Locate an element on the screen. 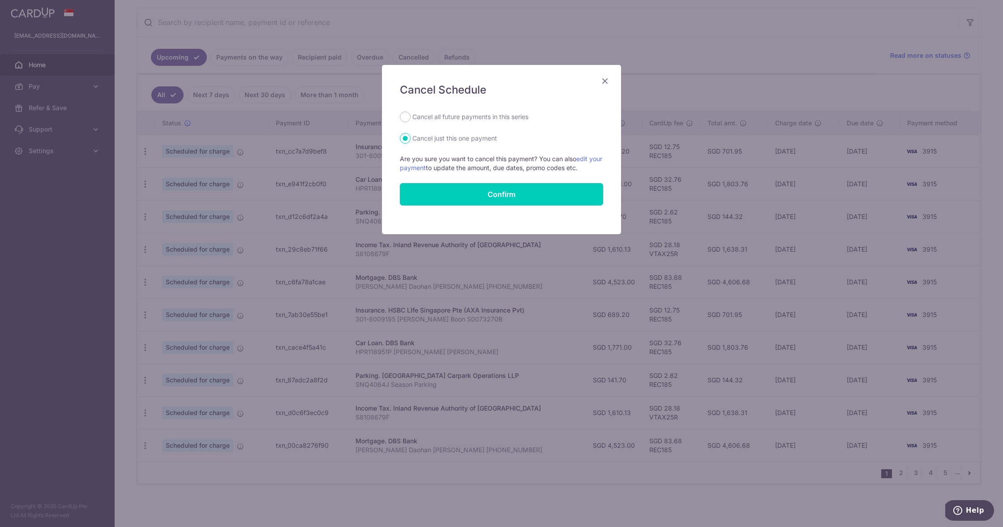 The width and height of the screenshot is (1003, 527). button: Close is located at coordinates (605, 81).